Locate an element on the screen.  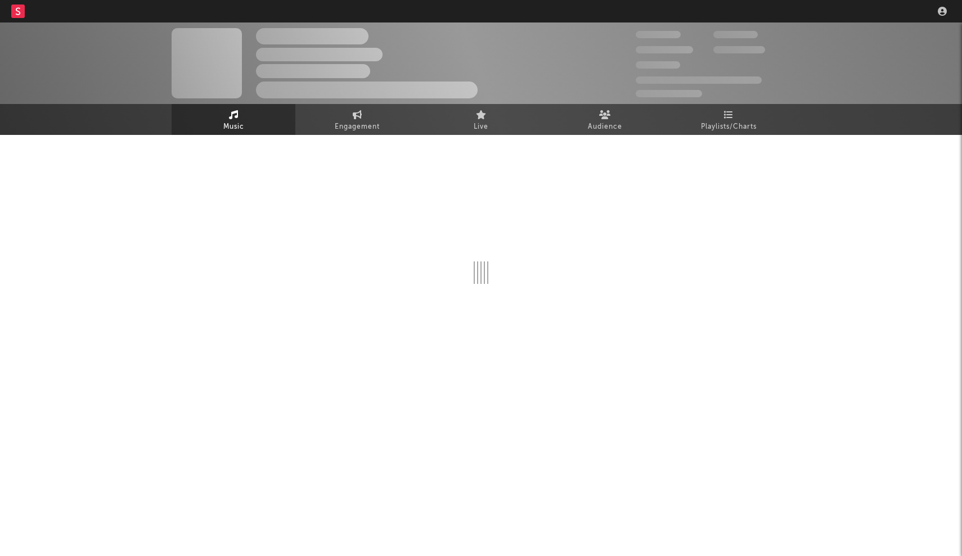
span: Audience is located at coordinates (605, 127).